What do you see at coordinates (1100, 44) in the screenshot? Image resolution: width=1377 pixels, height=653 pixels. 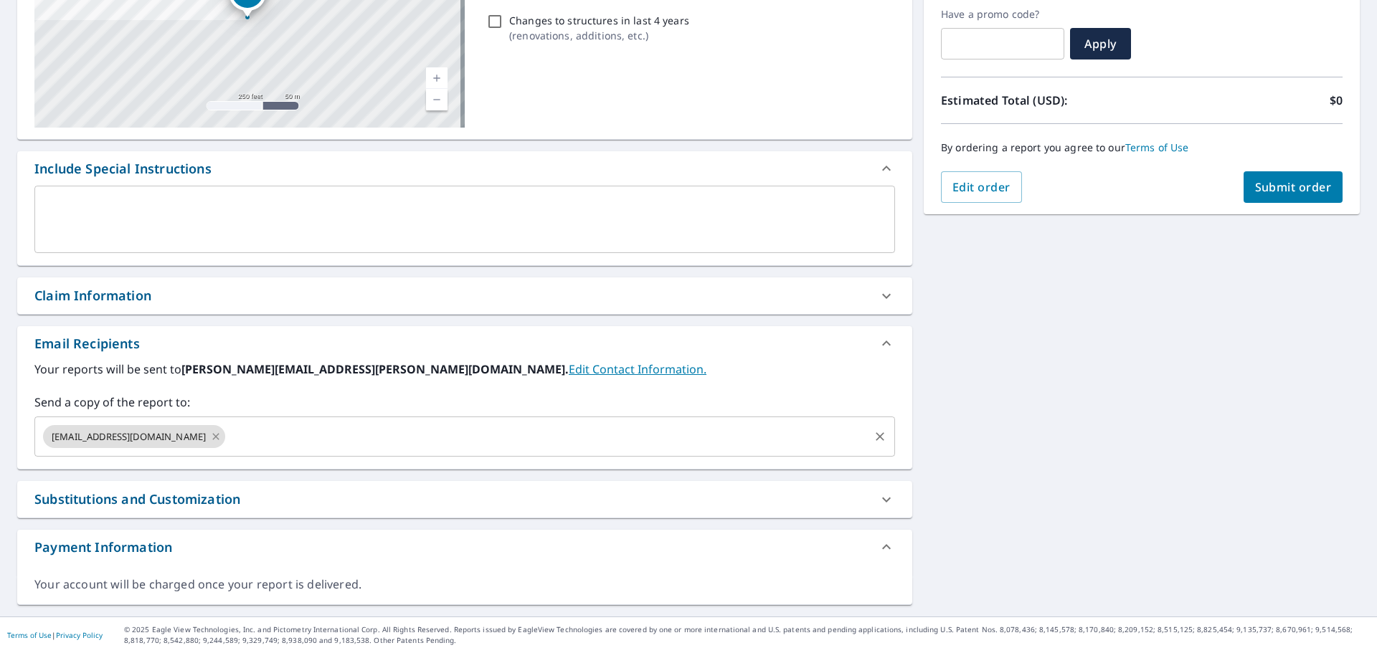 I see `button: Apply` at bounding box center [1100, 44].